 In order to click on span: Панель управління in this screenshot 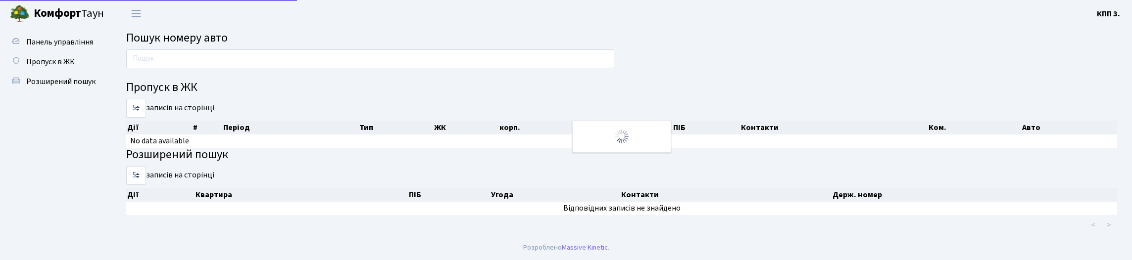, I will do `click(59, 42)`.